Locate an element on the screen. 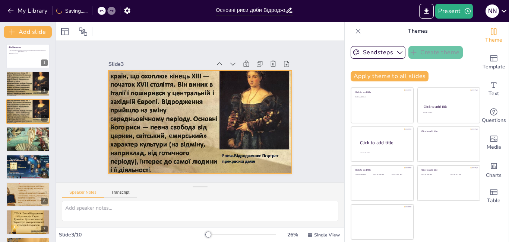  div: Click to add body is located at coordinates (383, 153).